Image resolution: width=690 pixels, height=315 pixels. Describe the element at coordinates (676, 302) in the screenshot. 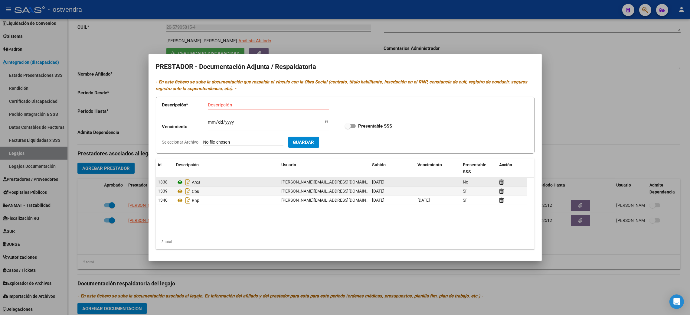

I see `div: Open Intercom Messenger` at that location.